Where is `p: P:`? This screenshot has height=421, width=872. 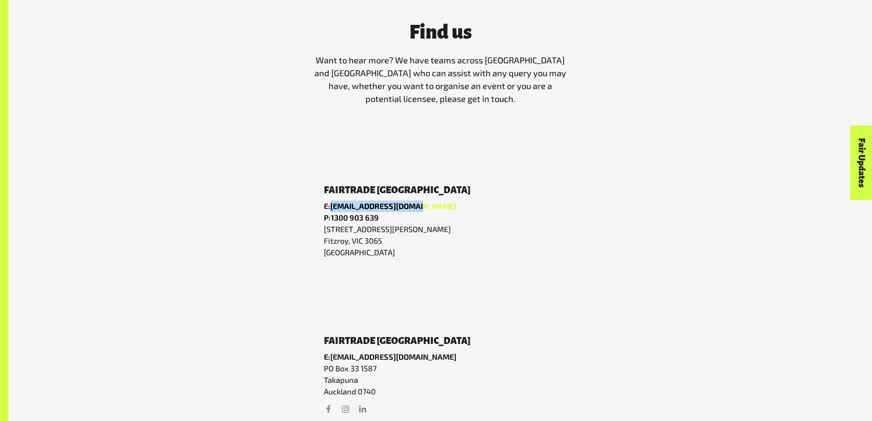 p: P: is located at coordinates (440, 218).